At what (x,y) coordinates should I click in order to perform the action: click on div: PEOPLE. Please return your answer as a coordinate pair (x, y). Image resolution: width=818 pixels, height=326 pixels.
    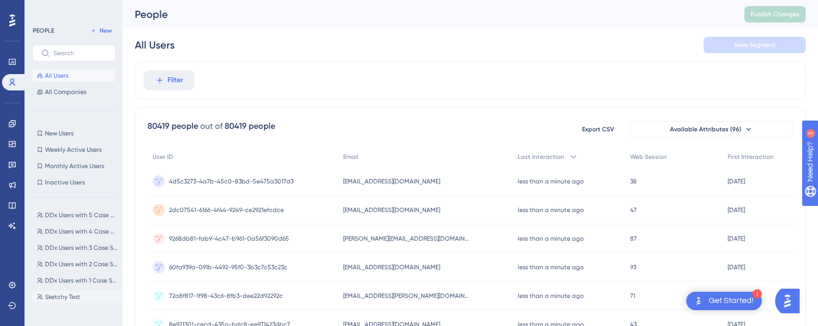
    Looking at the image, I should click on (43, 31).